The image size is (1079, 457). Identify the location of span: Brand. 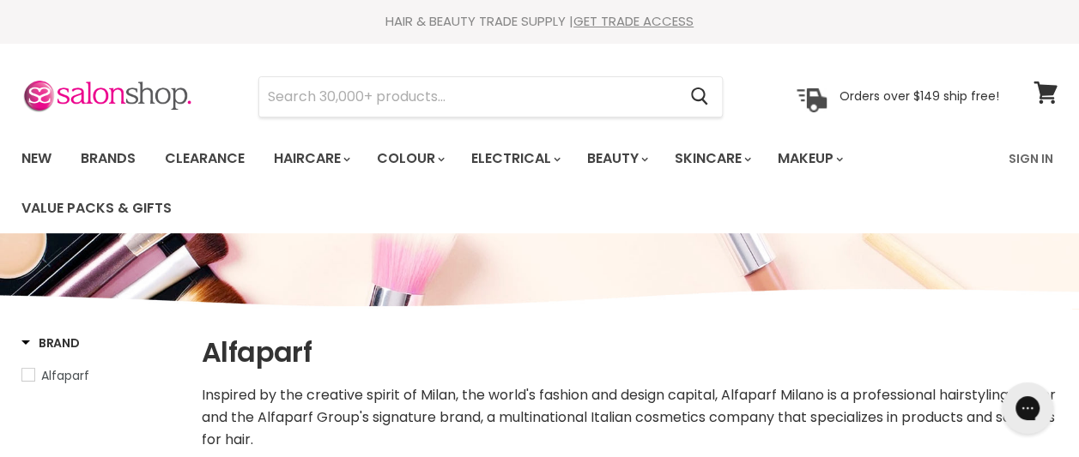
(51, 343).